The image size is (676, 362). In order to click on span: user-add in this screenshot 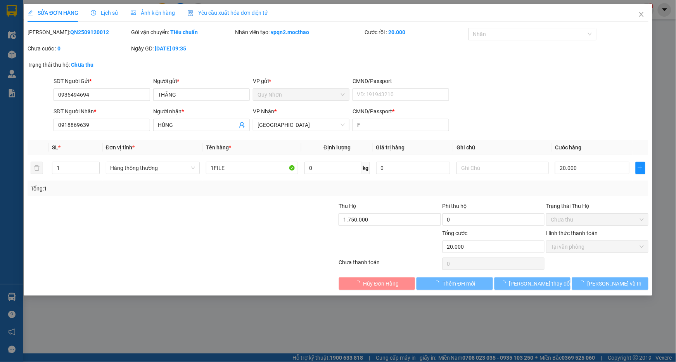, I will do `click(242, 125)`.